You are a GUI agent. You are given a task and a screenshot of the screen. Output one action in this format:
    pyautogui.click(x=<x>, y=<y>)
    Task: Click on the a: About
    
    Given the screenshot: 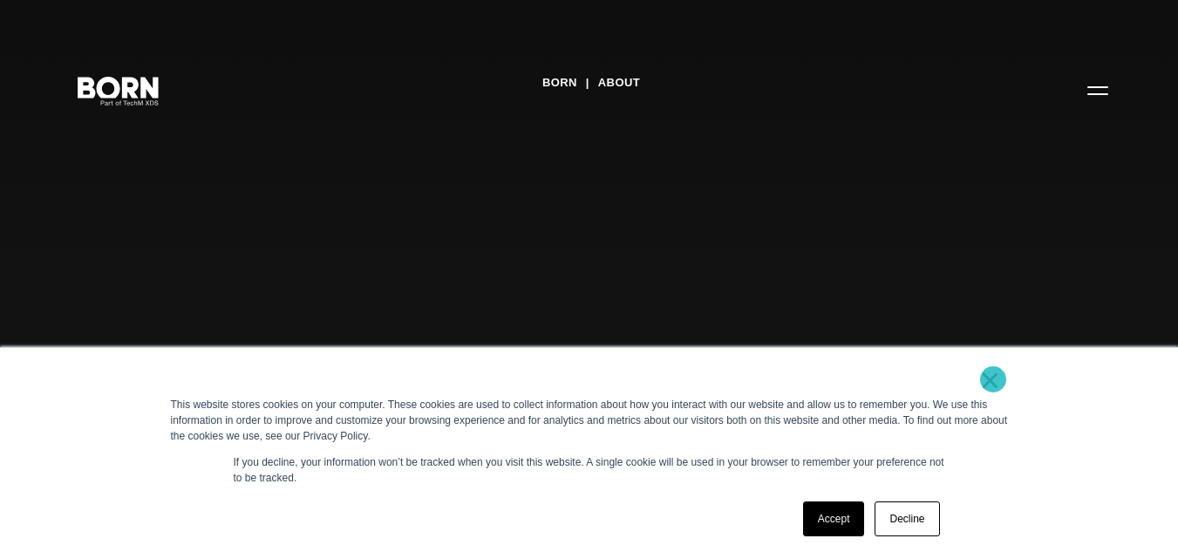 What is the action you would take?
    pyautogui.click(x=619, y=83)
    